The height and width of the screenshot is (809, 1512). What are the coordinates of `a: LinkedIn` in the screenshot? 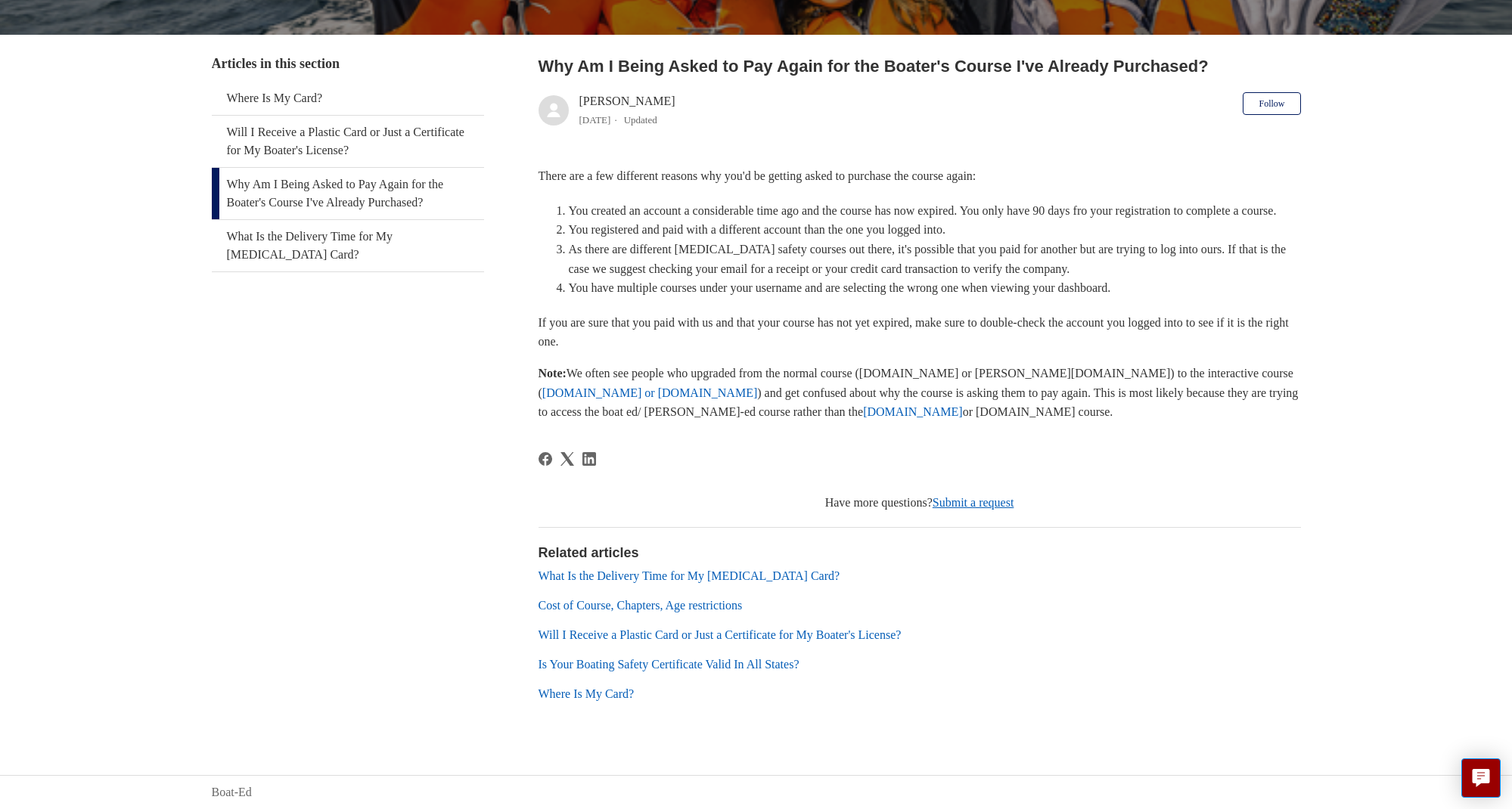 It's located at (590, 459).